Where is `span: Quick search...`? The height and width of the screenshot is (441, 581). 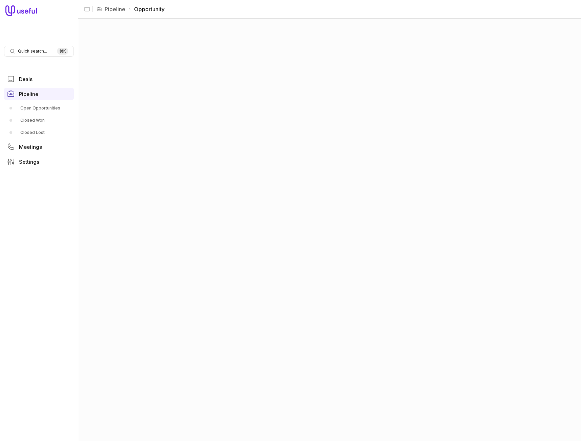
span: Quick search... is located at coordinates (33, 51).